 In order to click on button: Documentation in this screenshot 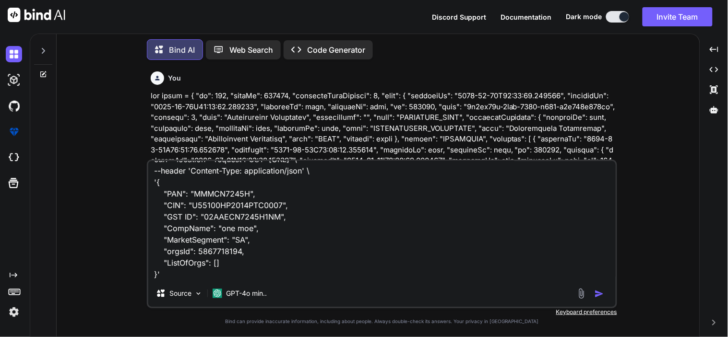, I will do `click(526, 17)`.